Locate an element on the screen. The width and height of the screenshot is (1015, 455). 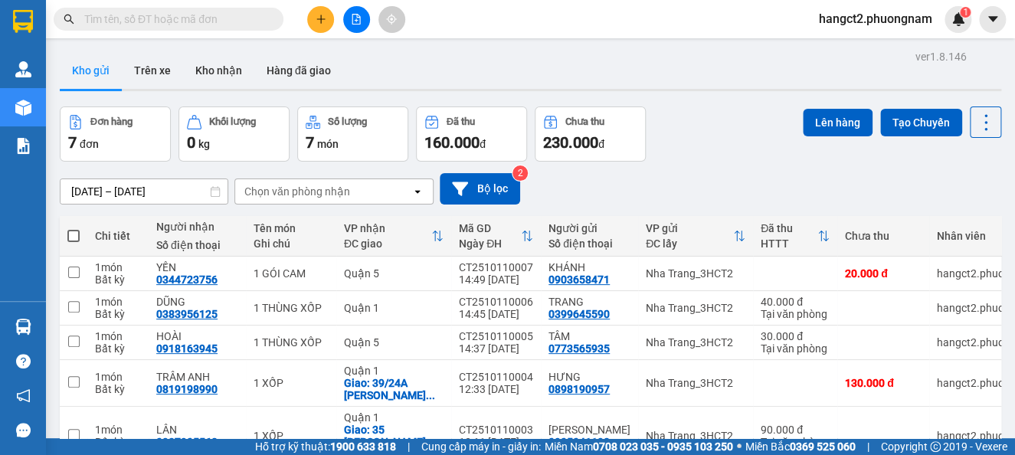
button: Lên hàng is located at coordinates (838, 123).